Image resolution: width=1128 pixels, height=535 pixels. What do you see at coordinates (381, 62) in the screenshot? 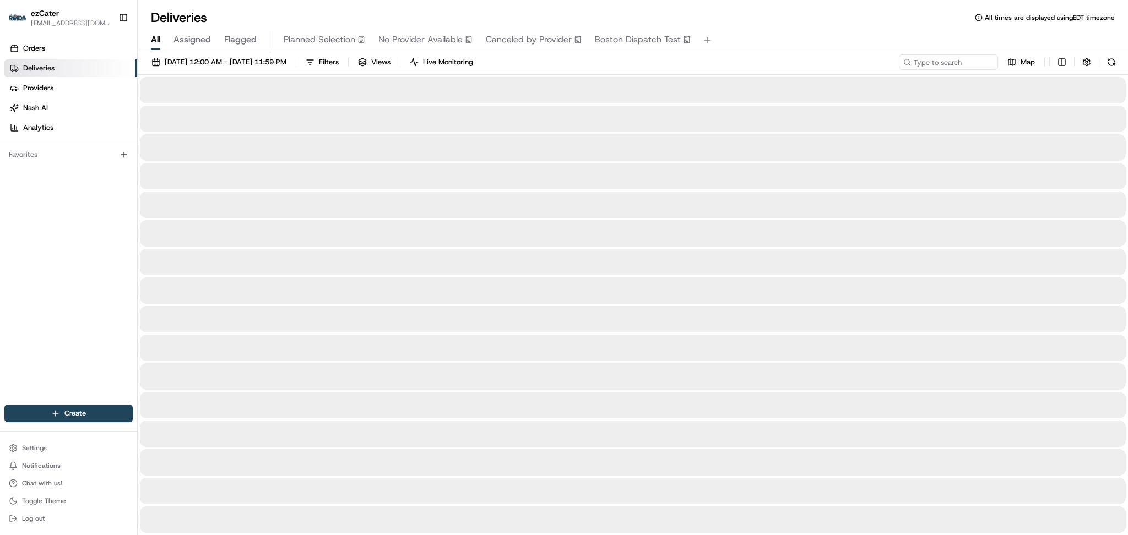
I see `span: Views` at bounding box center [381, 62].